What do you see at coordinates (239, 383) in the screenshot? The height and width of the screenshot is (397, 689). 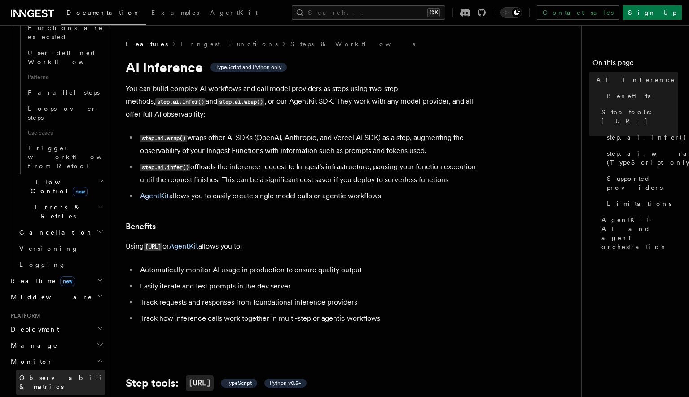 I see `span: TypeScript` at bounding box center [239, 383].